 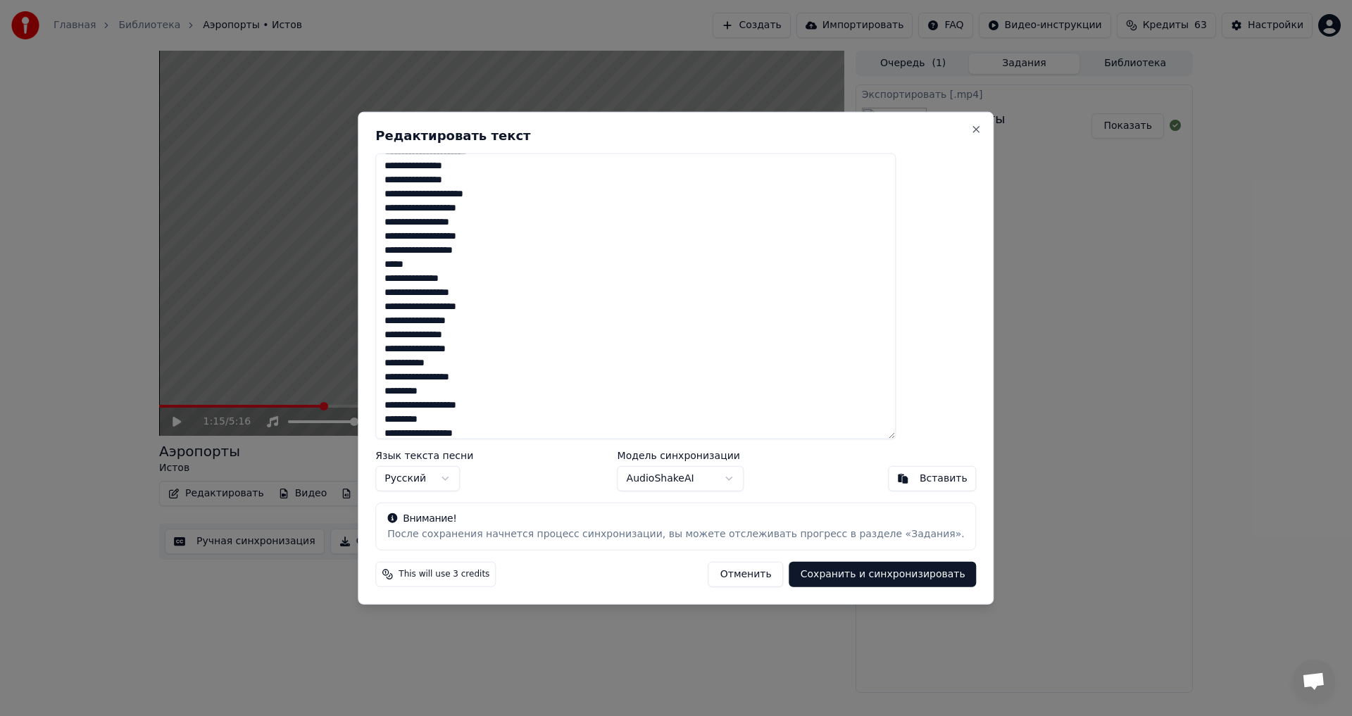 I want to click on button: Вставить, so click(x=932, y=479).